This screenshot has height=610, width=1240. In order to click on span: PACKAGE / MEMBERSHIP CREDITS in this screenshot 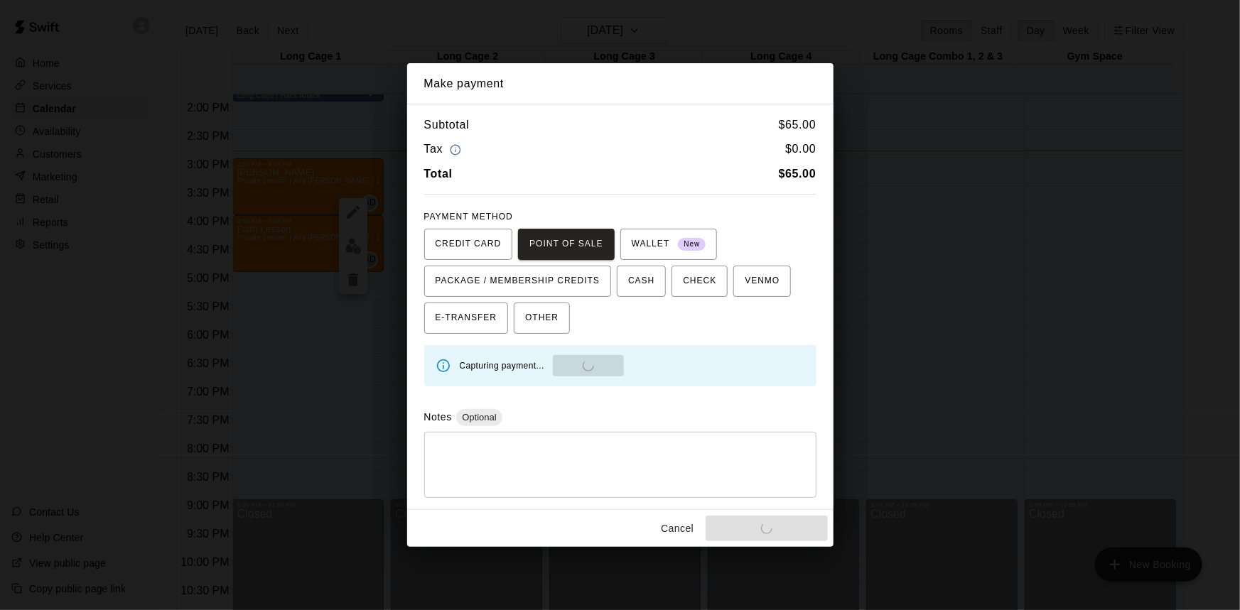, I will do `click(518, 281)`.